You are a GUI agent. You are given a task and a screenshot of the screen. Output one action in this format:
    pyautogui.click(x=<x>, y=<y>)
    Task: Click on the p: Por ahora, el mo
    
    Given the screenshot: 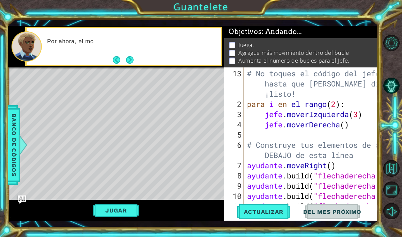 What is the action you would take?
    pyautogui.click(x=131, y=42)
    